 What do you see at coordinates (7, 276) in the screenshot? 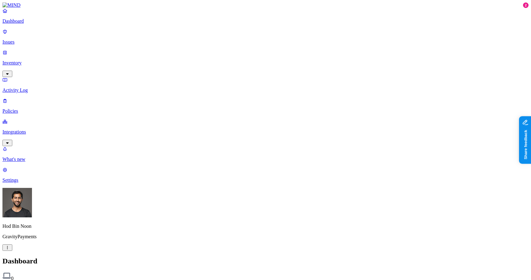
I see `img: svg%3e` at bounding box center [7, 276].